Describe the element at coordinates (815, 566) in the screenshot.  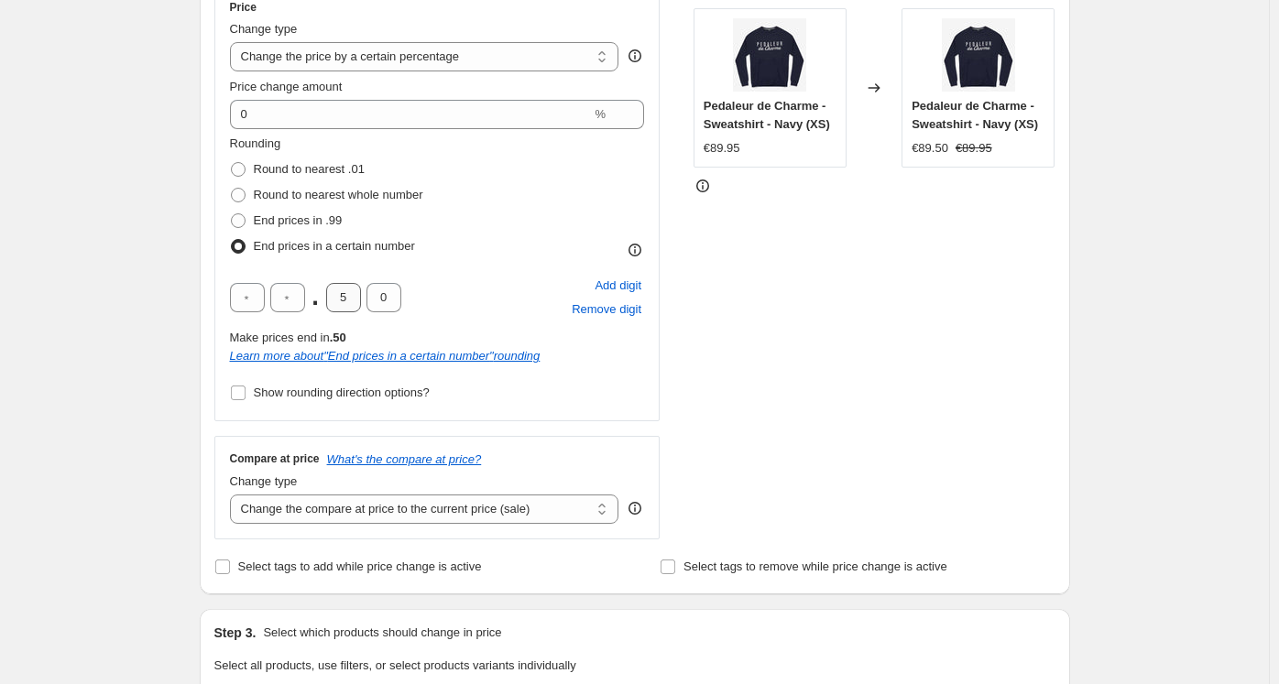
I see `span: Select tags to remove while price change is active` at that location.